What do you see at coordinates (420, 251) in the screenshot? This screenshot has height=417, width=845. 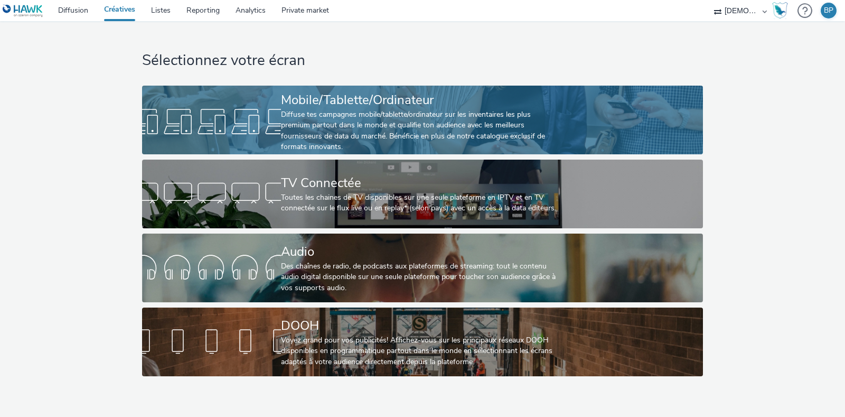 I see `div: Audio` at bounding box center [420, 251].